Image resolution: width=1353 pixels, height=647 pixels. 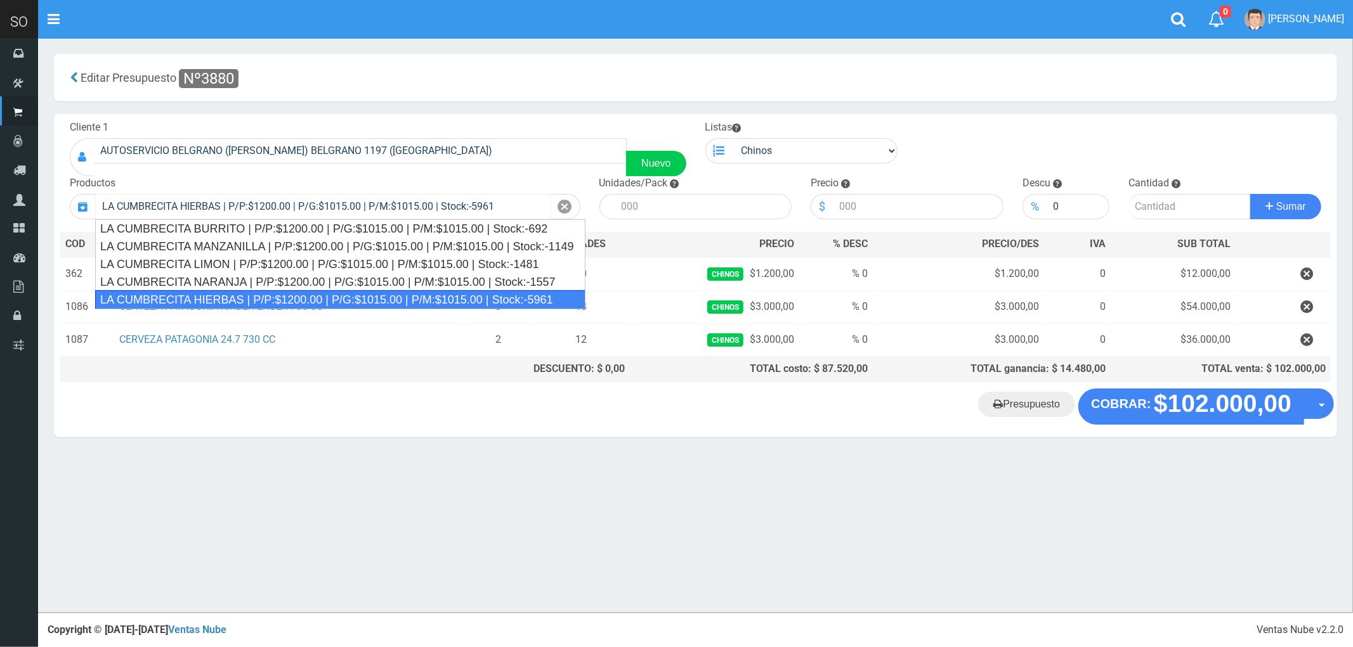 What do you see at coordinates (547, 369) in the screenshot?
I see `div: DESCUENTO: $ 0,00` at bounding box center [547, 369].